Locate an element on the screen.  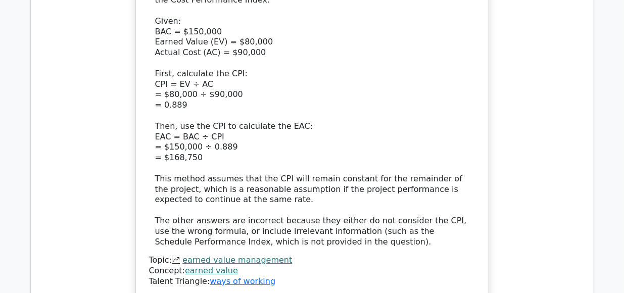
div: Topic: is located at coordinates (312, 260).